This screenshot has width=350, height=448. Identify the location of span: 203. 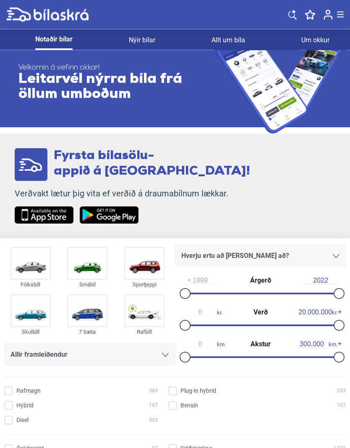
(341, 391).